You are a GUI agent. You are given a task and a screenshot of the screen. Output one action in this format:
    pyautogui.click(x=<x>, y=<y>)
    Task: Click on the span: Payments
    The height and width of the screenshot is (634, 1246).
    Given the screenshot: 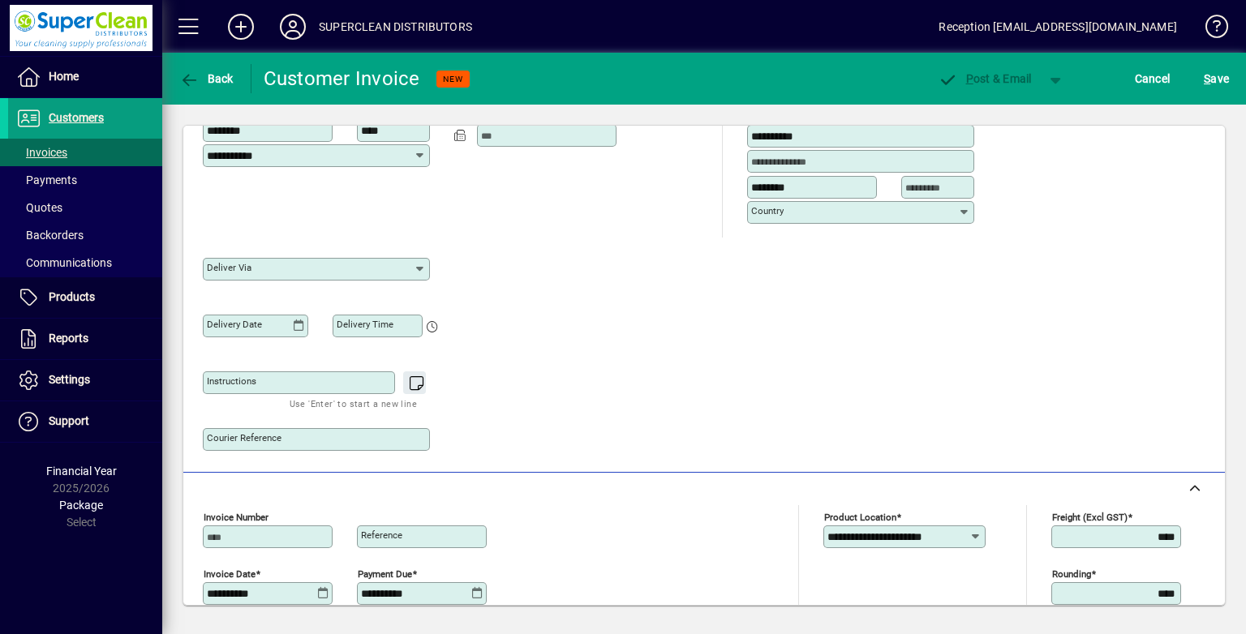 What is the action you would take?
    pyautogui.click(x=46, y=180)
    